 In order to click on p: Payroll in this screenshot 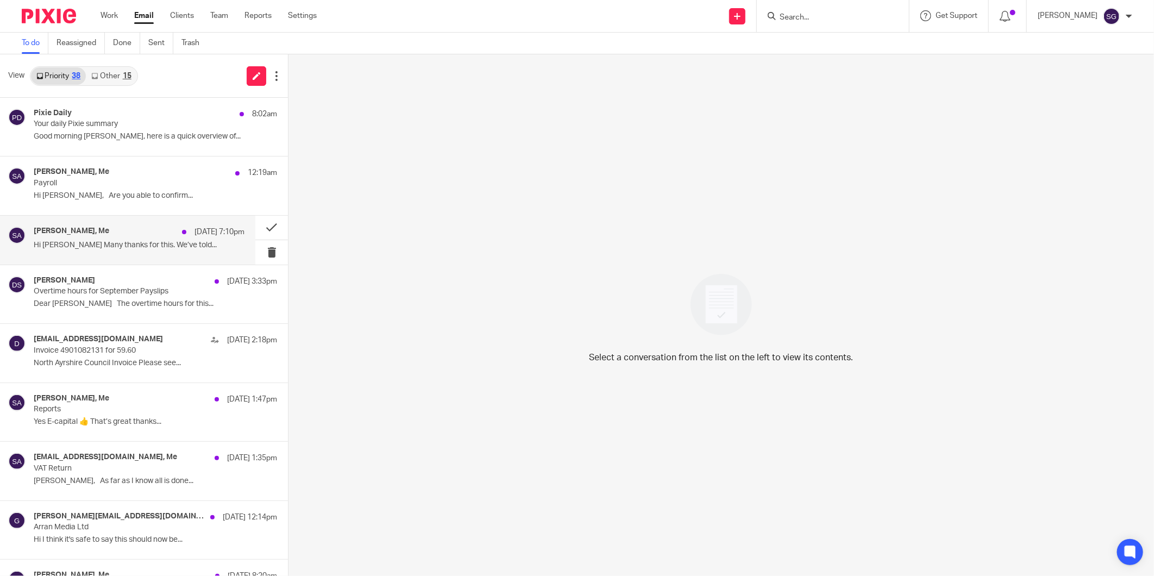, I will do `click(131, 183)`.